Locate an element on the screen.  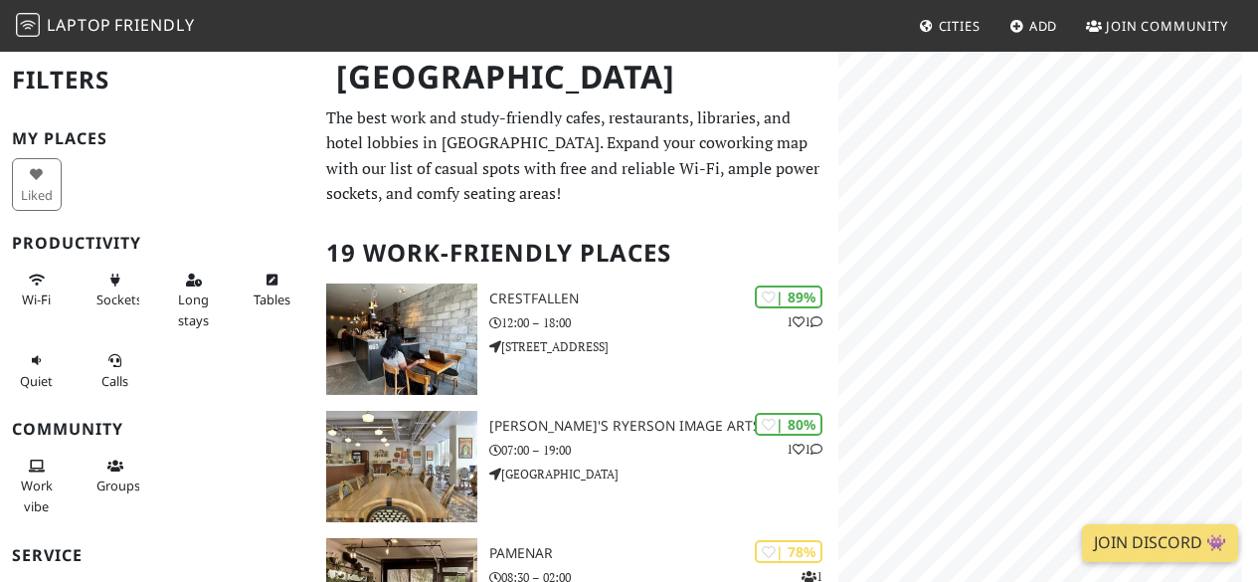
h3: Pamenar is located at coordinates (663, 553).